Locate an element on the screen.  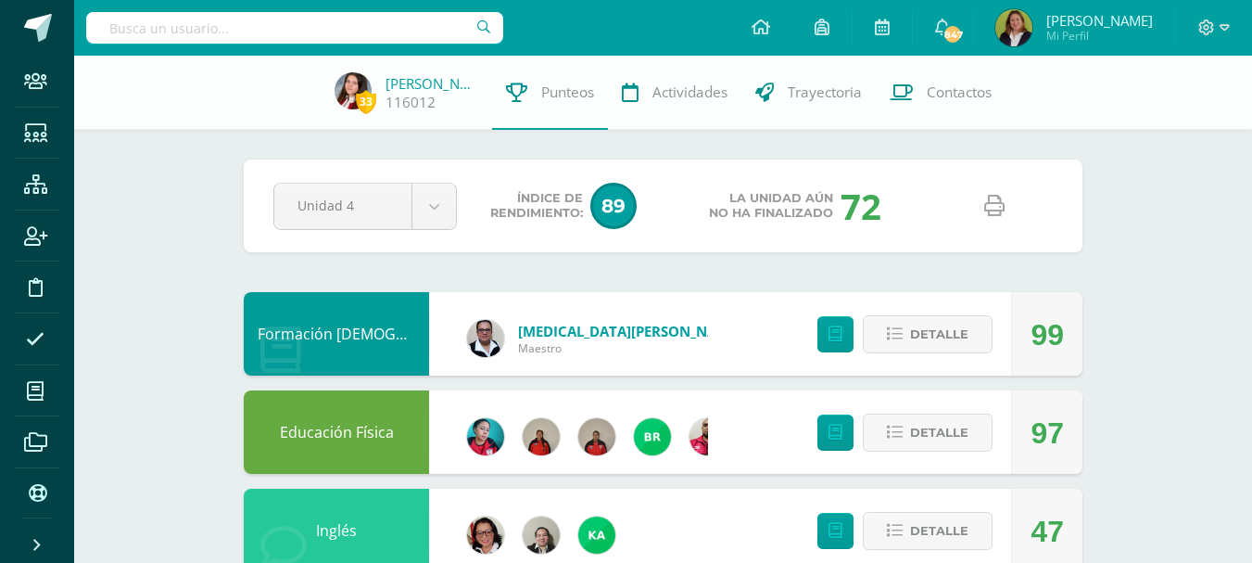
img: 7976fc47626adfddeb45c36bac81a772.png is located at coordinates (653, 437).